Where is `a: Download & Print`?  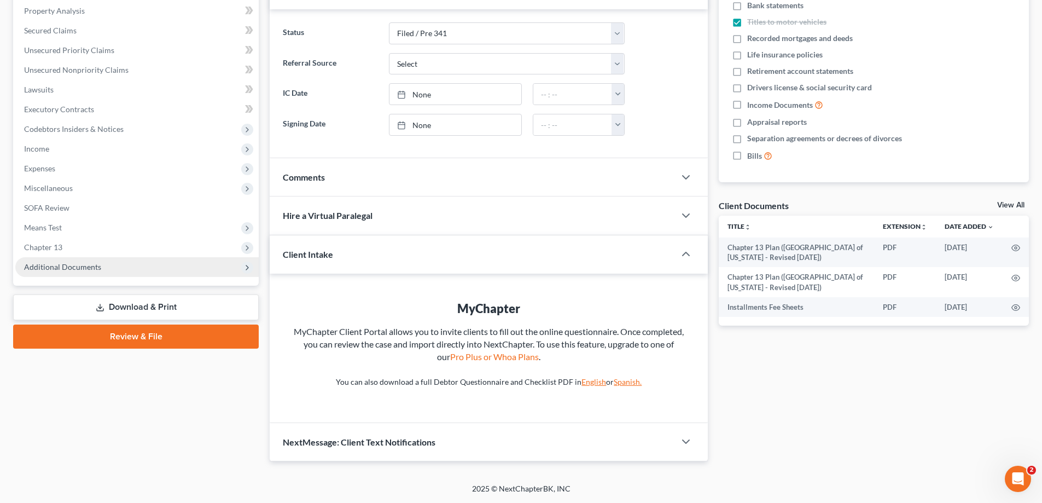 a: Download & Print is located at coordinates (136, 307).